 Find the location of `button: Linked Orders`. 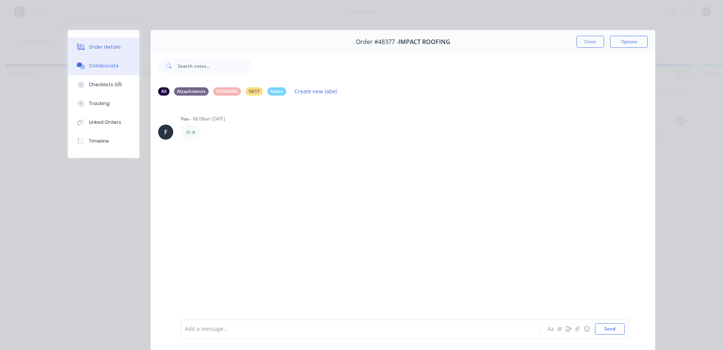

button: Linked Orders is located at coordinates (104, 122).